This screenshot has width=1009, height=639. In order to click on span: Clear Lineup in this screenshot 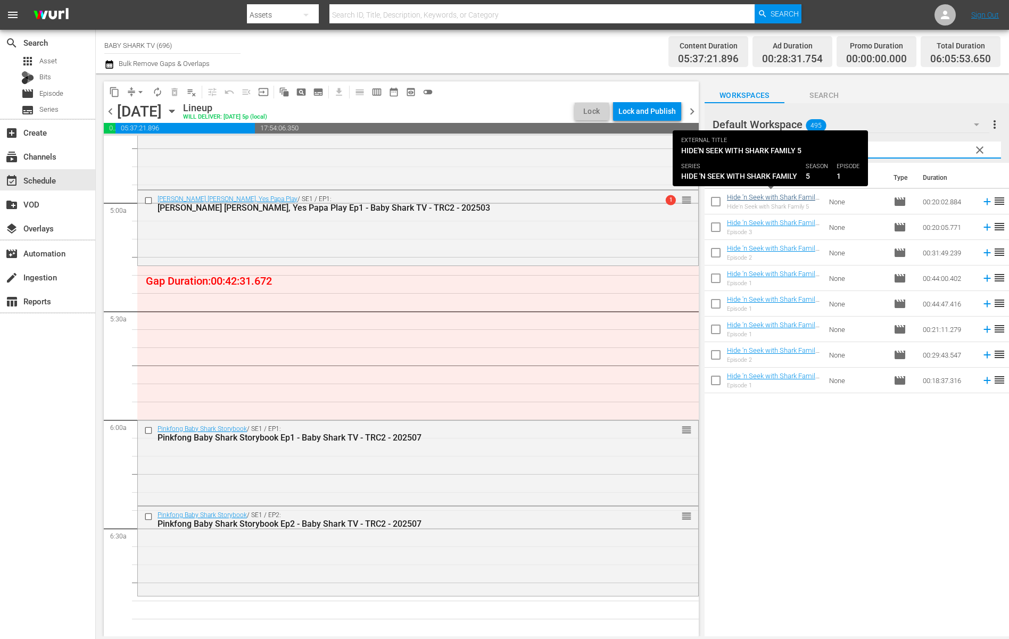, I will do `click(192, 92)`.